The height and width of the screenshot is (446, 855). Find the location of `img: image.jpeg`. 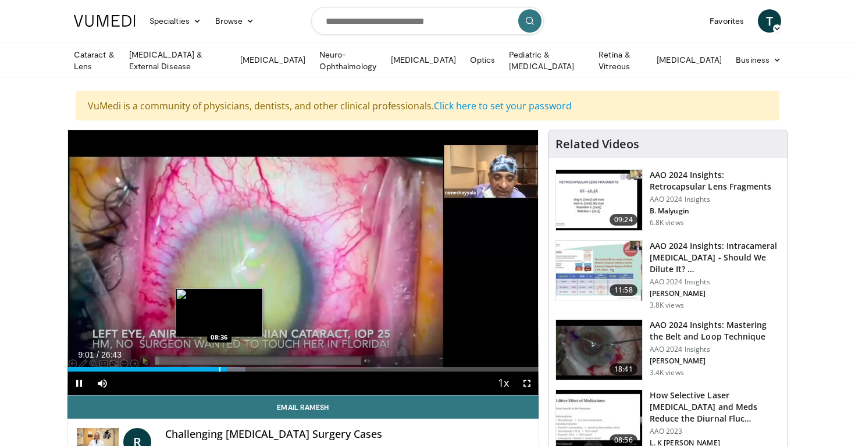

img: image.jpeg is located at coordinates (219, 313).